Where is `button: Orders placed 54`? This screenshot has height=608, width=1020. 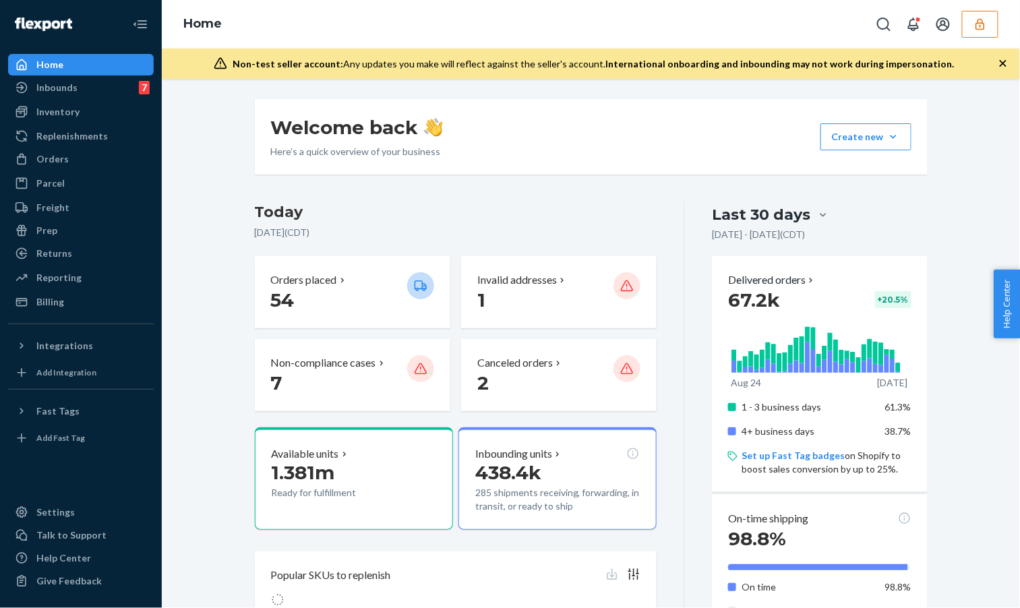
button: Orders placed 54 is located at coordinates (352, 292).